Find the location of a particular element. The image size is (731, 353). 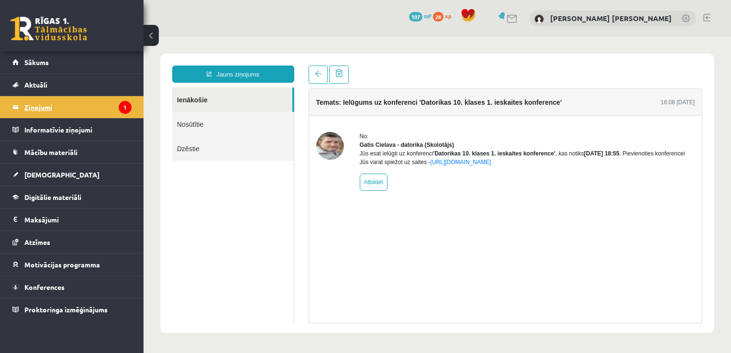

a: Nosūtītie is located at coordinates (89, 87).